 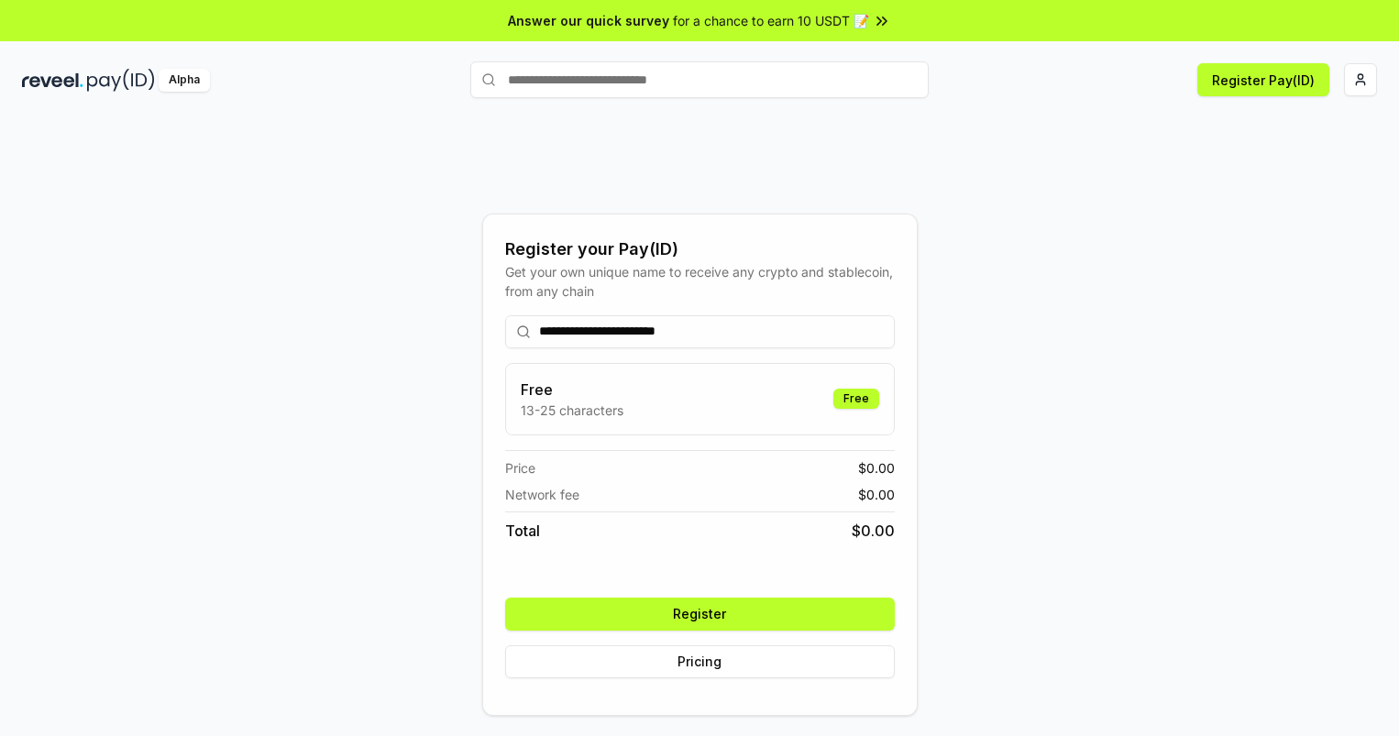 I want to click on img: pay_id, so click(x=121, y=80).